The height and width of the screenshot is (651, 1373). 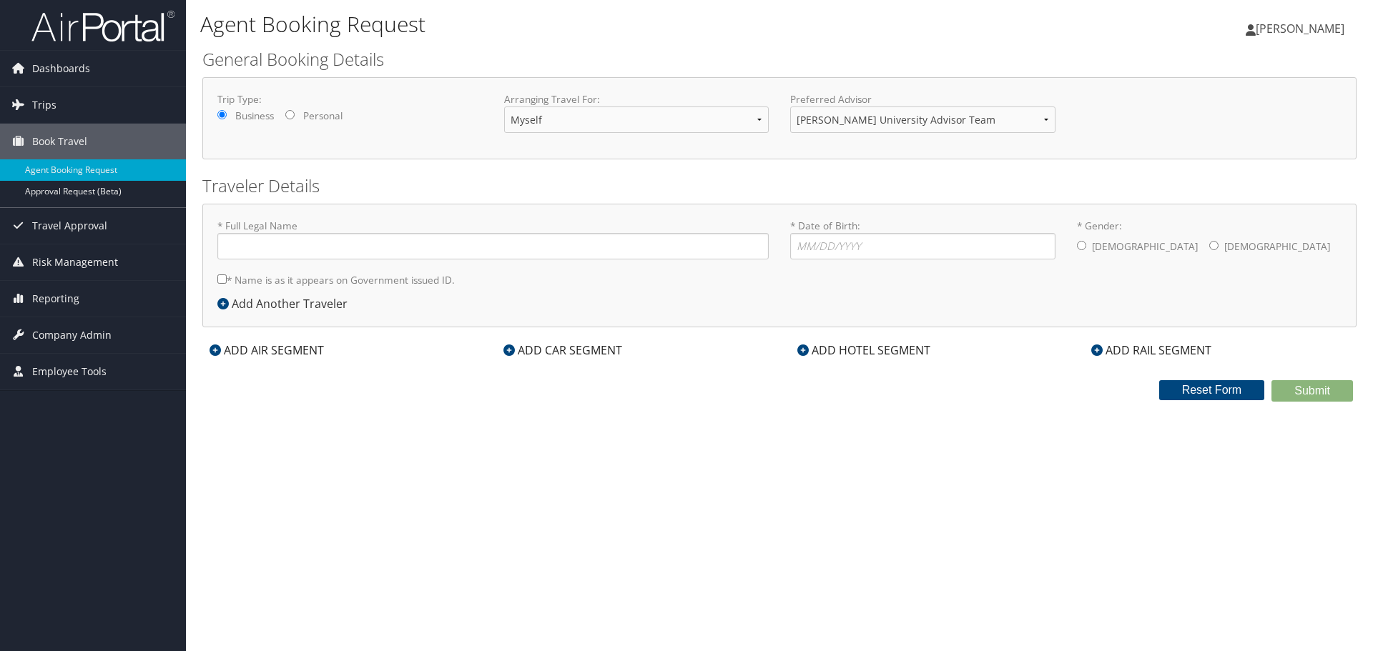 What do you see at coordinates (563, 350) in the screenshot?
I see `div: ADD CAR SEGMENT` at bounding box center [563, 350].